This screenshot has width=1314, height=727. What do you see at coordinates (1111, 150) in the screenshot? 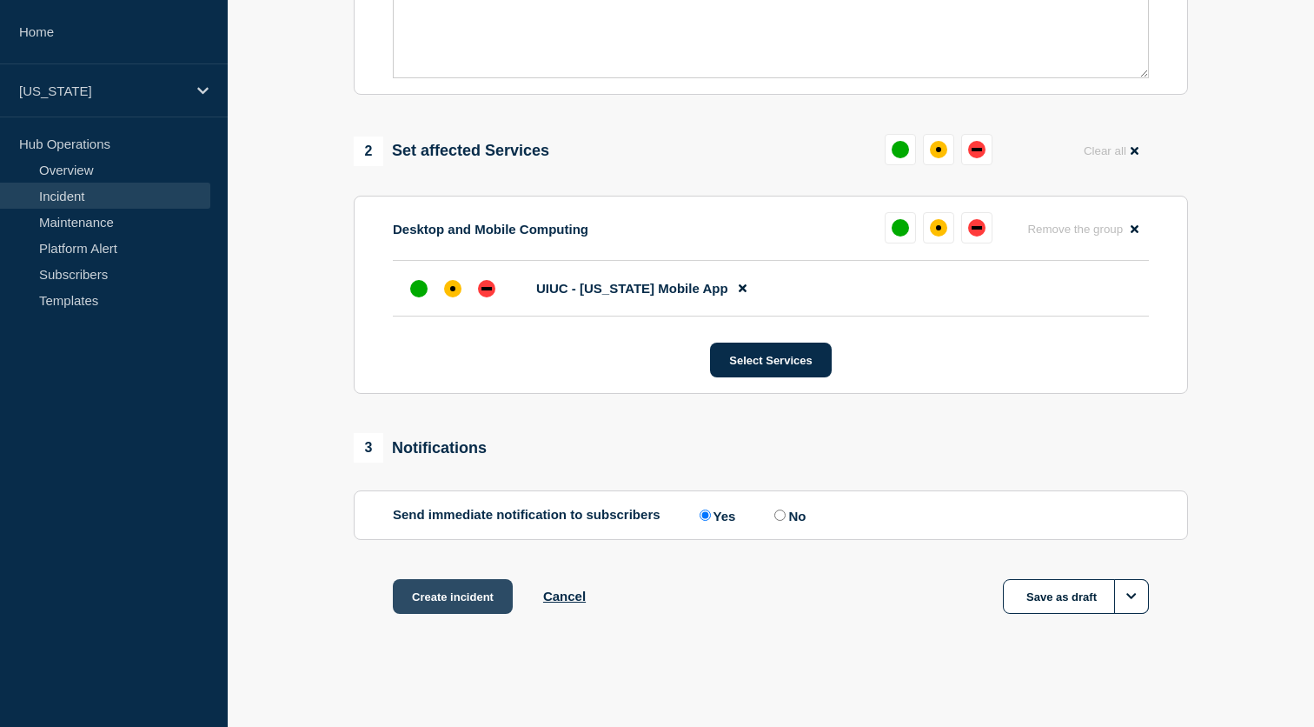
I see `button: Clear all` at bounding box center [1111, 150].